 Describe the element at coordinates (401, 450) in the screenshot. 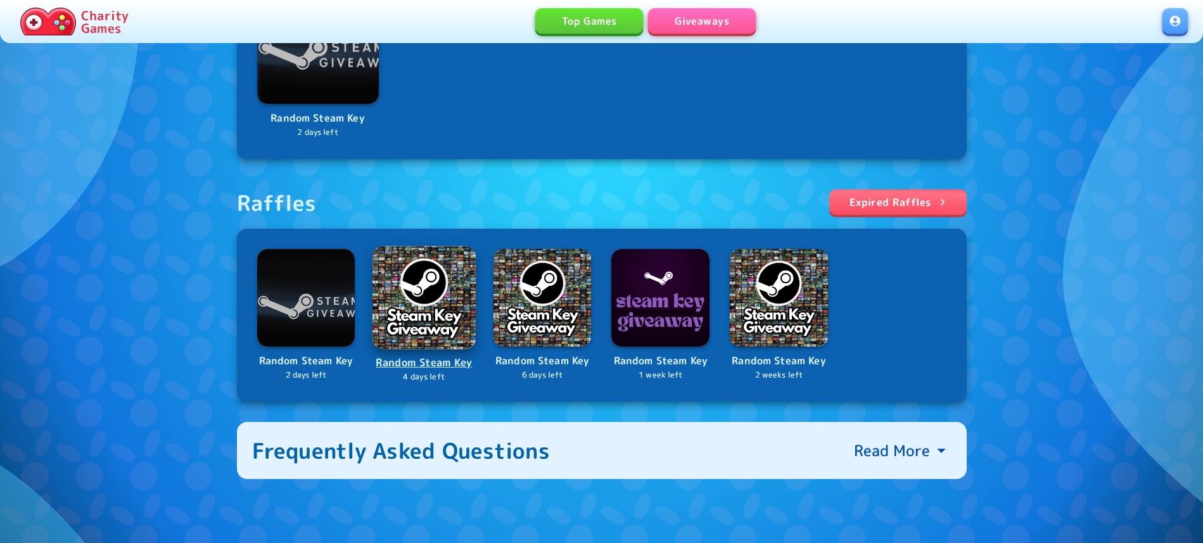

I see `div: Frequently Asked Questions` at that location.